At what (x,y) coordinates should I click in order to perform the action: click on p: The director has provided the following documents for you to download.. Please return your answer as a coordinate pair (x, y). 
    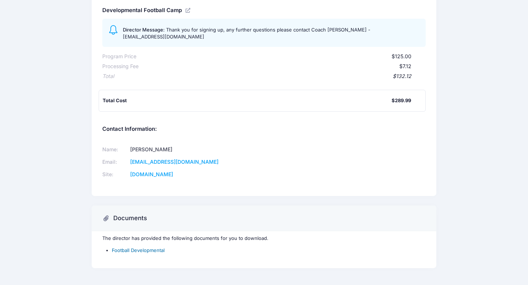
    Looking at the image, I should click on (264, 239).